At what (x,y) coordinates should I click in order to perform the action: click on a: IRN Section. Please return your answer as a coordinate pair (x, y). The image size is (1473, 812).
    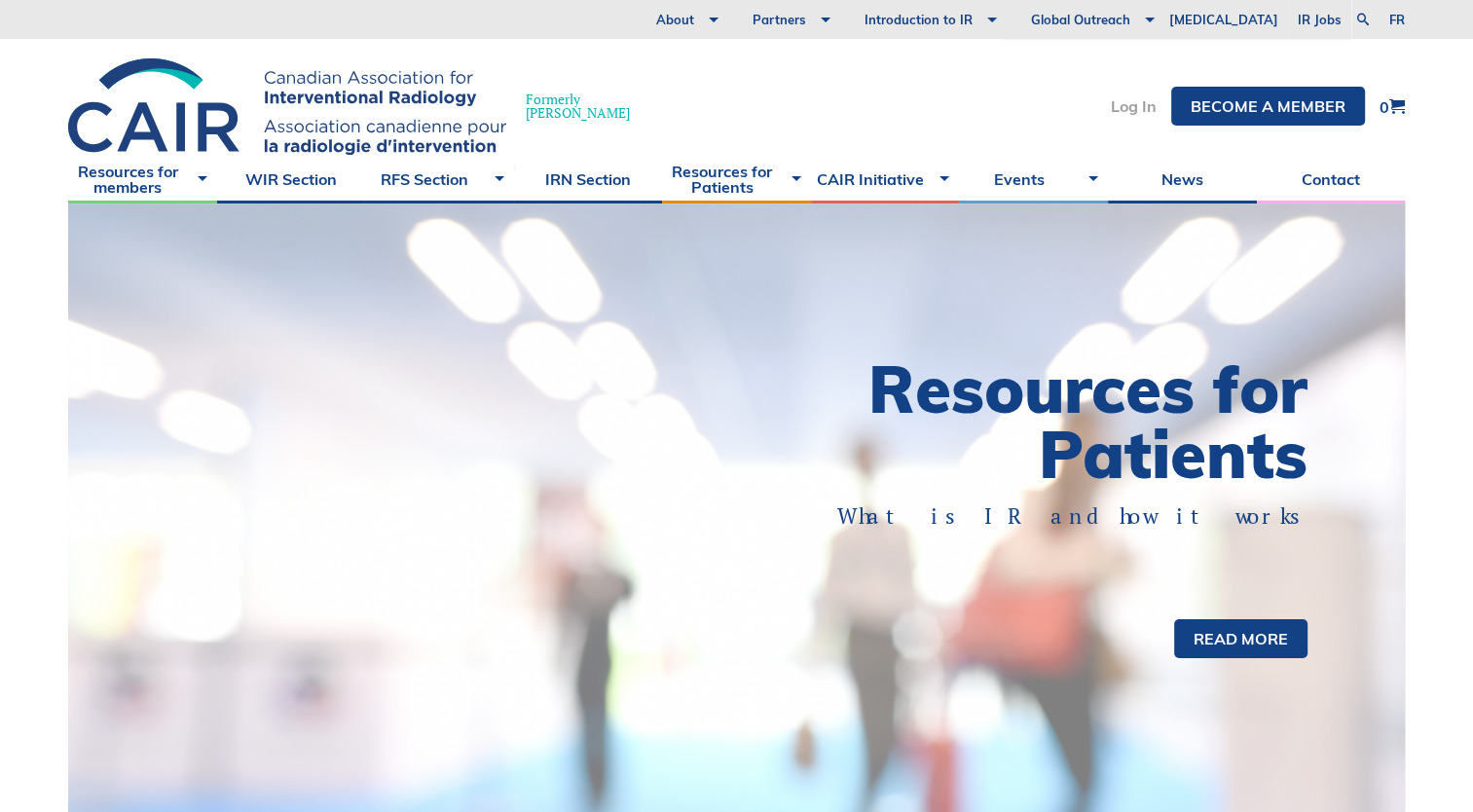
    Looking at the image, I should click on (588, 179).